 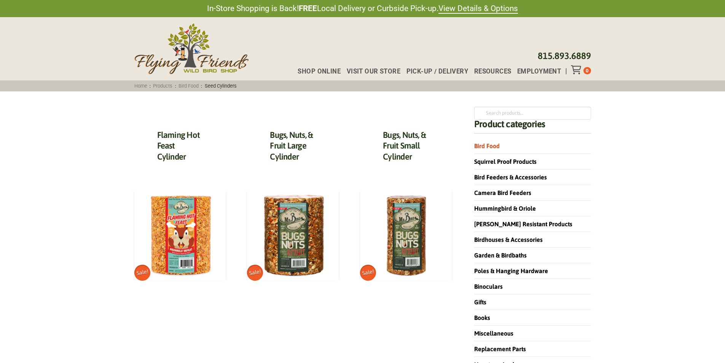 I want to click on a: Camera Bird Feeders, so click(x=503, y=192).